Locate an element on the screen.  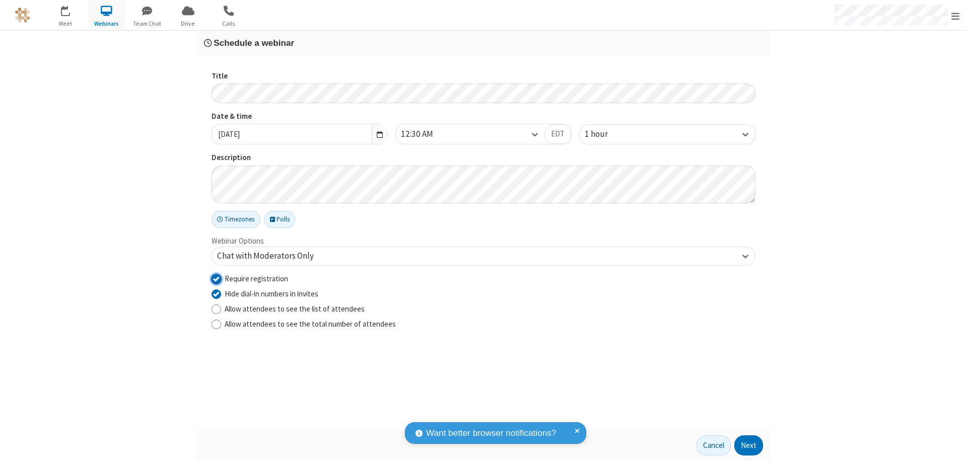
div: 12:30 AM is located at coordinates (426, 135).